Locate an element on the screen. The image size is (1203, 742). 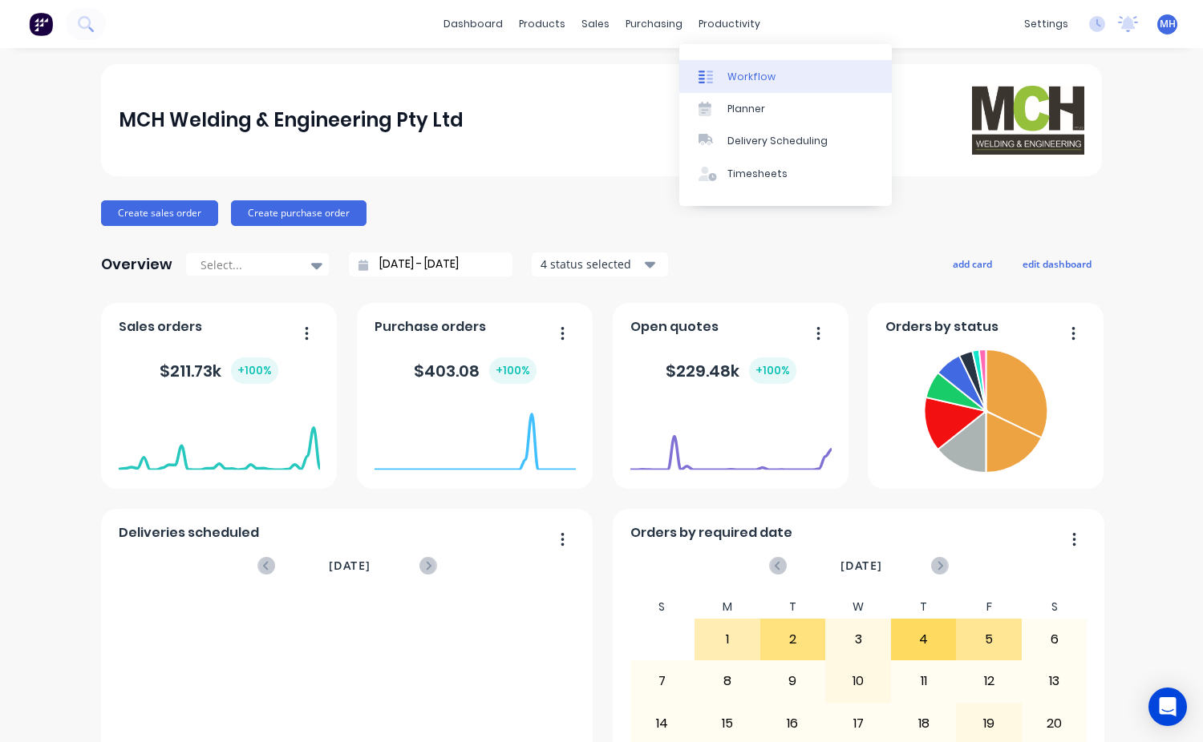
div: 6 is located at coordinates (1054, 640).